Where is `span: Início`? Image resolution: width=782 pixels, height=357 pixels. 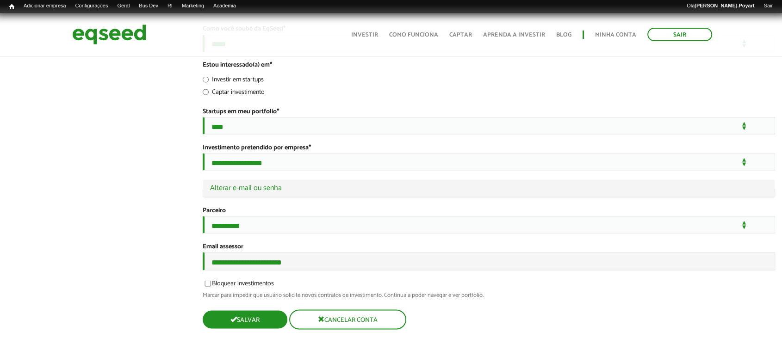 span: Início is located at coordinates (12, 6).